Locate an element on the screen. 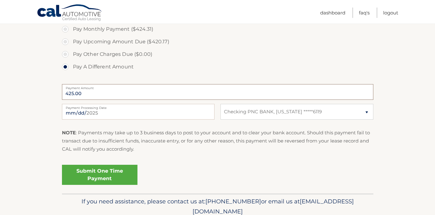 The width and height of the screenshot is (435, 215). label: Pay Monthly Payment ($424.31) is located at coordinates (218, 29).